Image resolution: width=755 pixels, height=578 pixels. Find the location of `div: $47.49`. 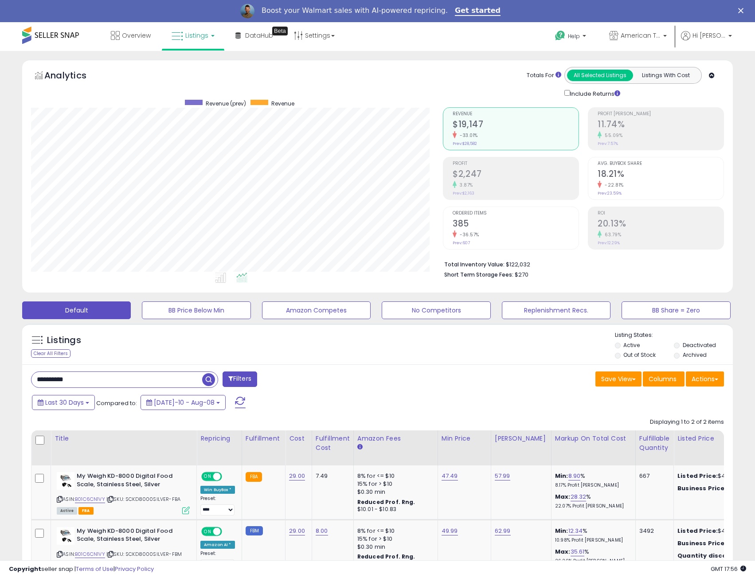

div: $47.49 is located at coordinates (714, 476).